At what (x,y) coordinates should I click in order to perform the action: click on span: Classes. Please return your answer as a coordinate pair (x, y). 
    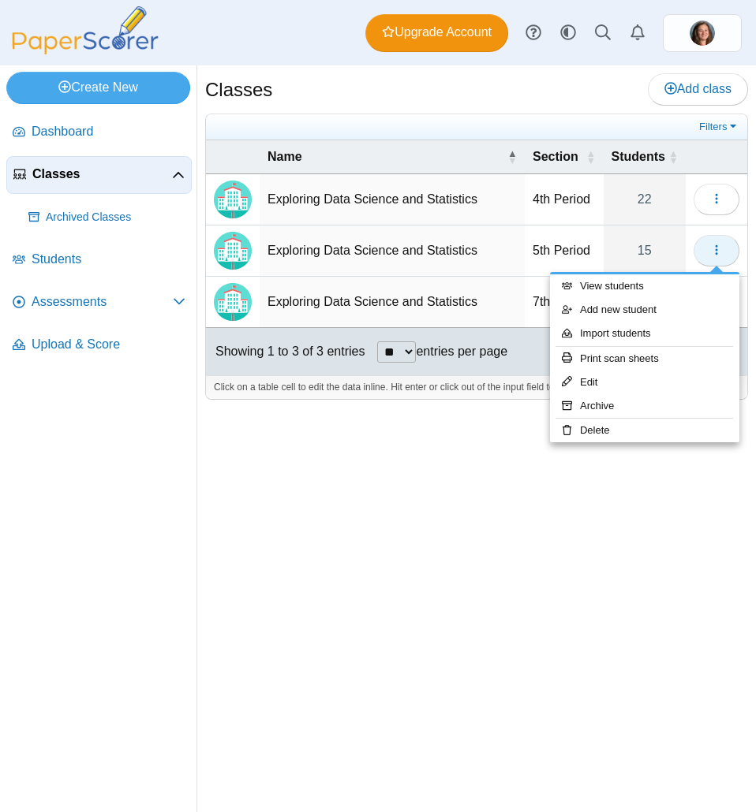
    Looking at the image, I should click on (102, 174).